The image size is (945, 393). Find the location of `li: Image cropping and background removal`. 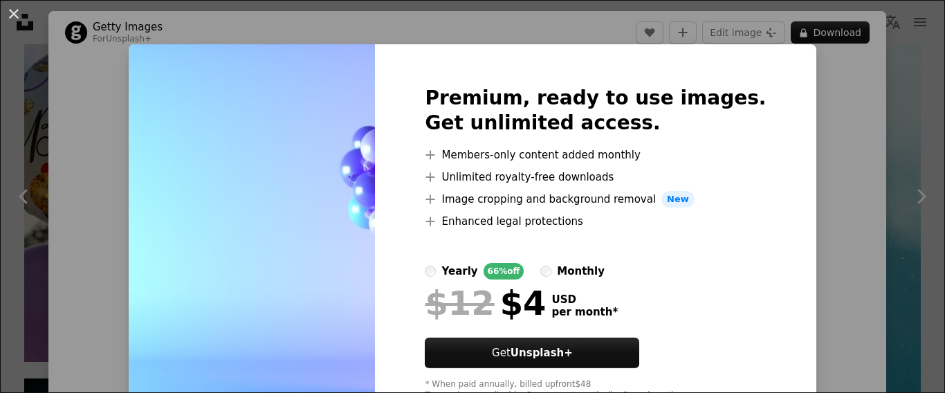

li: Image cropping and background removal is located at coordinates (595, 199).